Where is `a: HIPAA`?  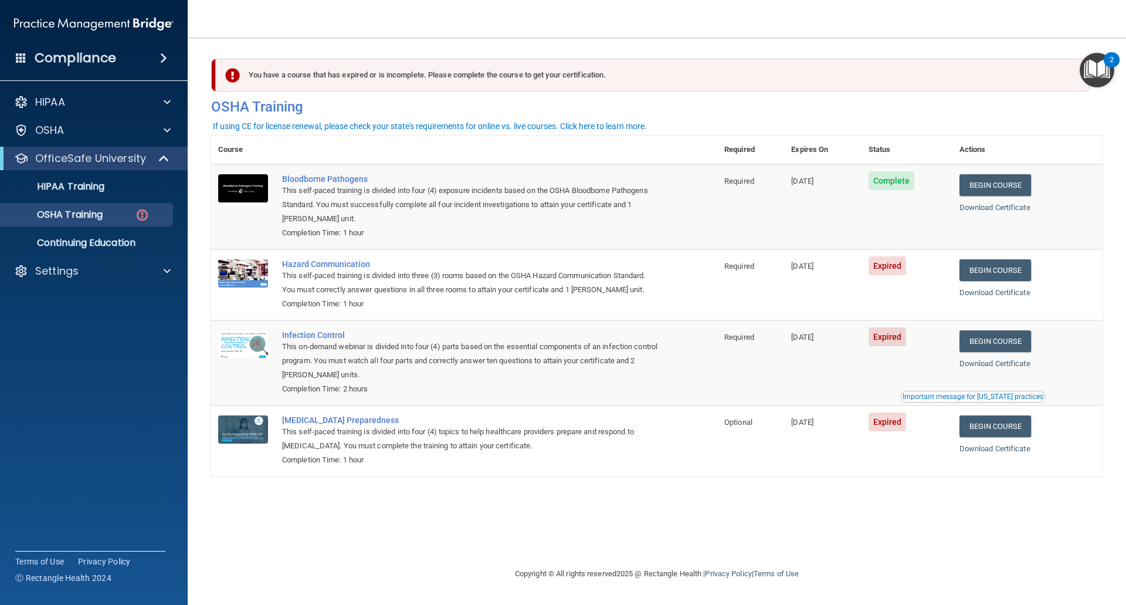 a: HIPAA is located at coordinates (92, 102).